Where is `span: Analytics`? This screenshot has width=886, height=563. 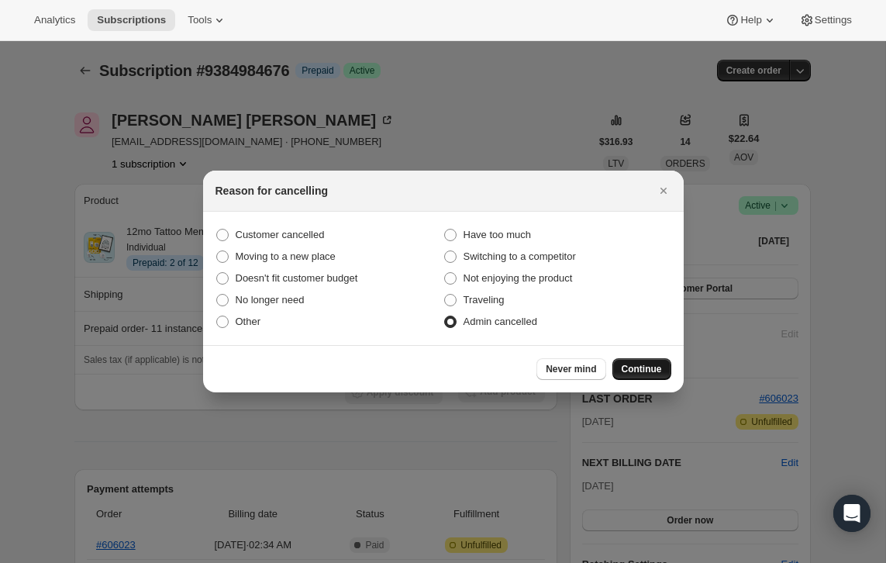 span: Analytics is located at coordinates (54, 20).